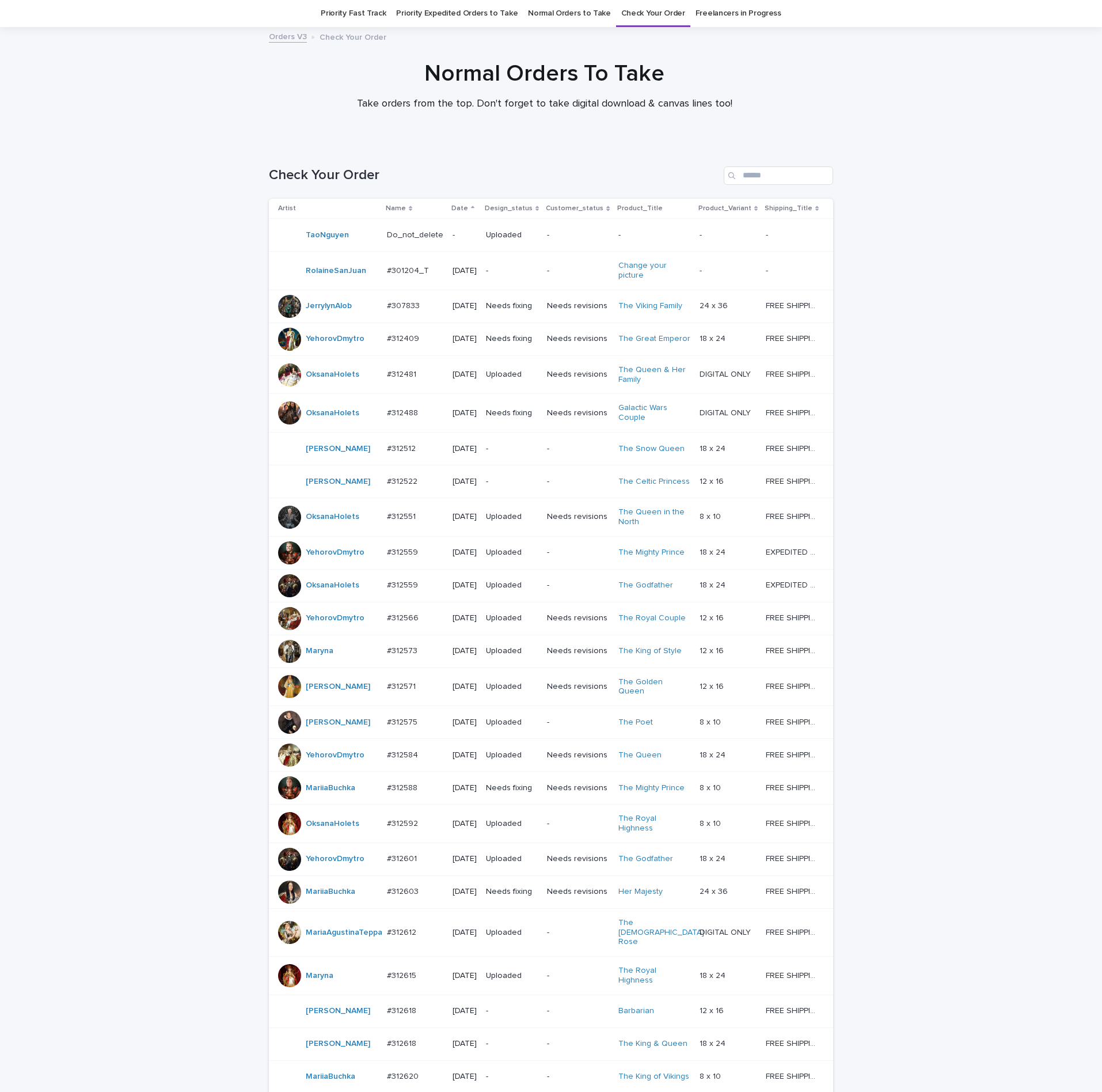  What do you see at coordinates (651, 552) in the screenshot?
I see `a: The Mighty Prince` at bounding box center [651, 552].